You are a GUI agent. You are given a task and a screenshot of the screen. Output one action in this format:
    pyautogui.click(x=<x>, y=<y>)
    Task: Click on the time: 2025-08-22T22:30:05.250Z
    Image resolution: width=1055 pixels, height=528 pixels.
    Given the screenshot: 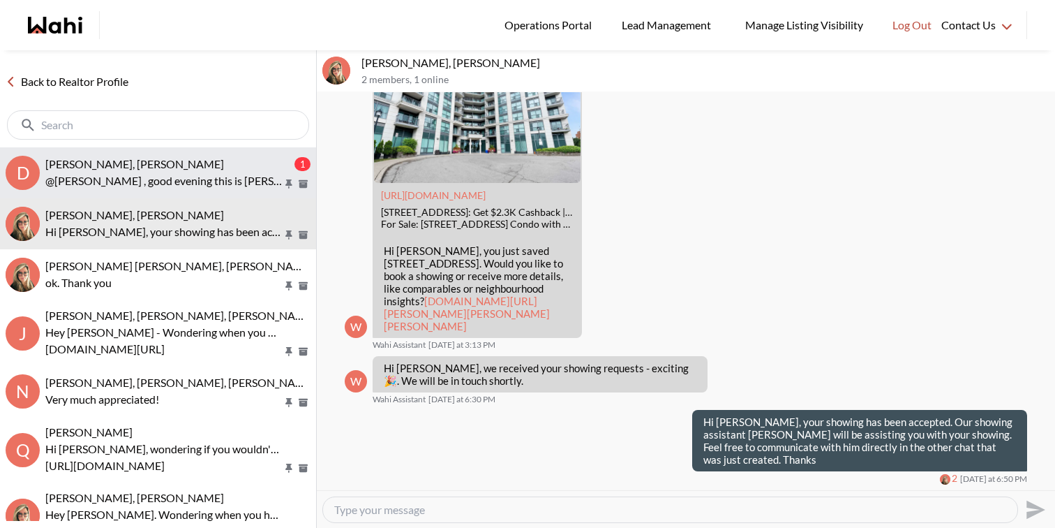 What is the action you would take?
    pyautogui.click(x=462, y=399)
    